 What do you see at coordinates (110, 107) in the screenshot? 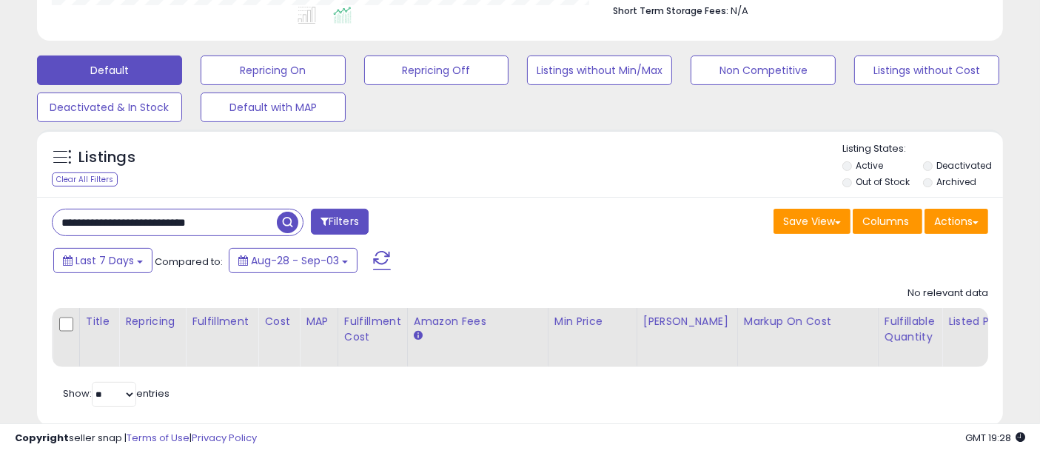
I see `button: Deactivated & In Stock` at bounding box center [110, 107].